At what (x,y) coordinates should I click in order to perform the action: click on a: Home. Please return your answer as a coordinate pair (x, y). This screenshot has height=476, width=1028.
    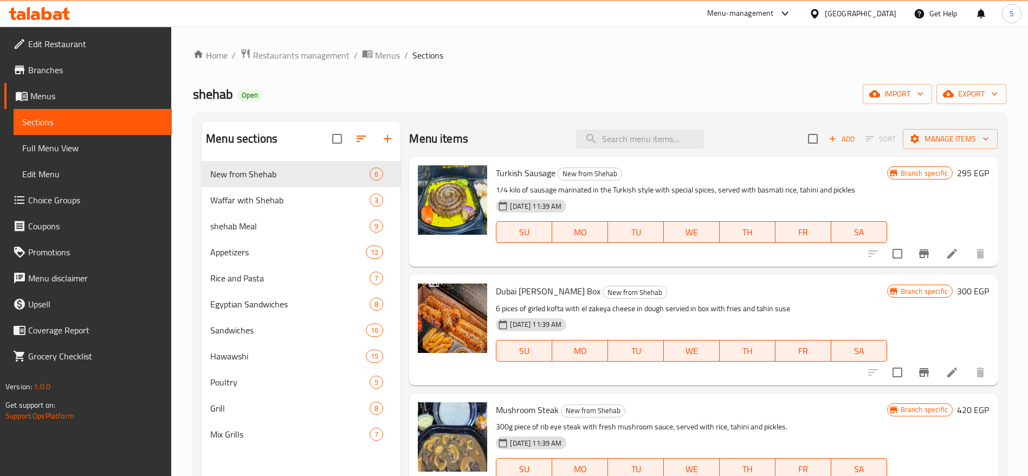
    Looking at the image, I should click on (210, 55).